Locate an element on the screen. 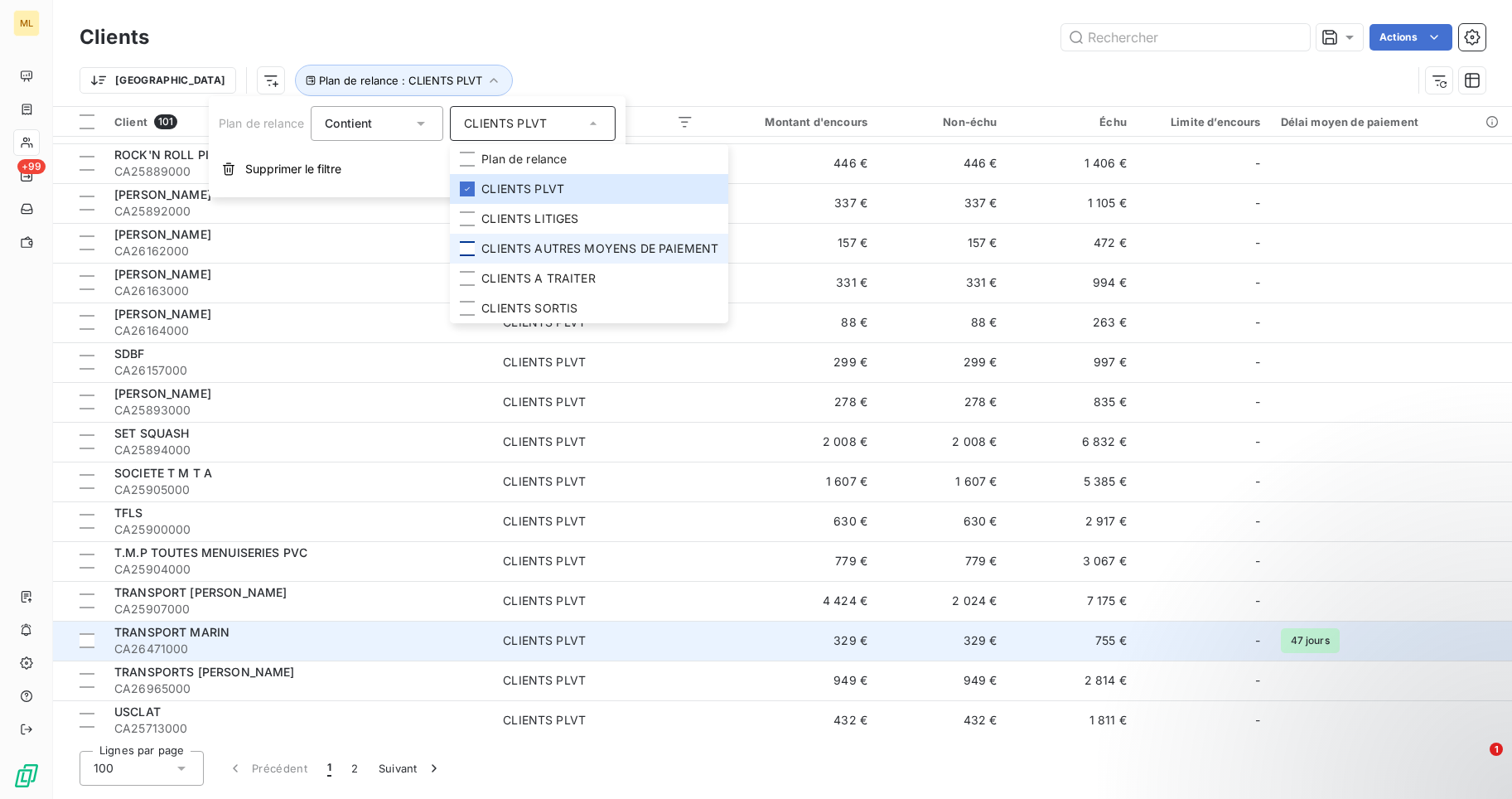 The image size is (1512, 799). button: Précédent is located at coordinates (267, 768).